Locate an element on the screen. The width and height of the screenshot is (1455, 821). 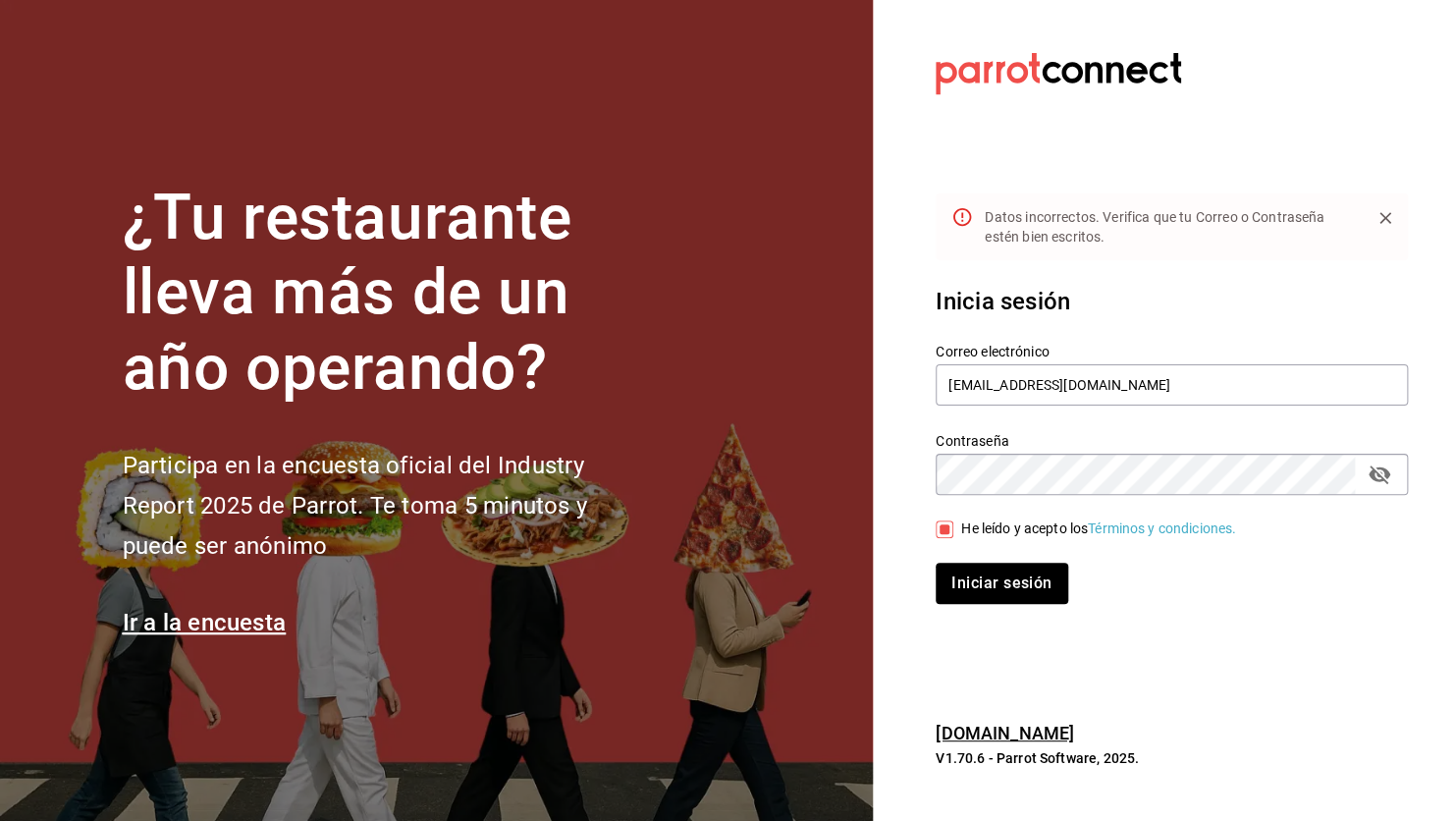
p: V1.70.6 - Parrot Software, 2025. is located at coordinates (1171, 758).